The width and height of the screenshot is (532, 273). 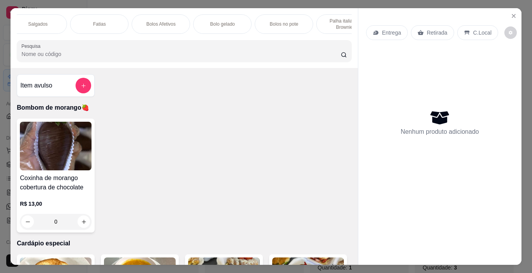 I want to click on p: Entrega, so click(x=391, y=33).